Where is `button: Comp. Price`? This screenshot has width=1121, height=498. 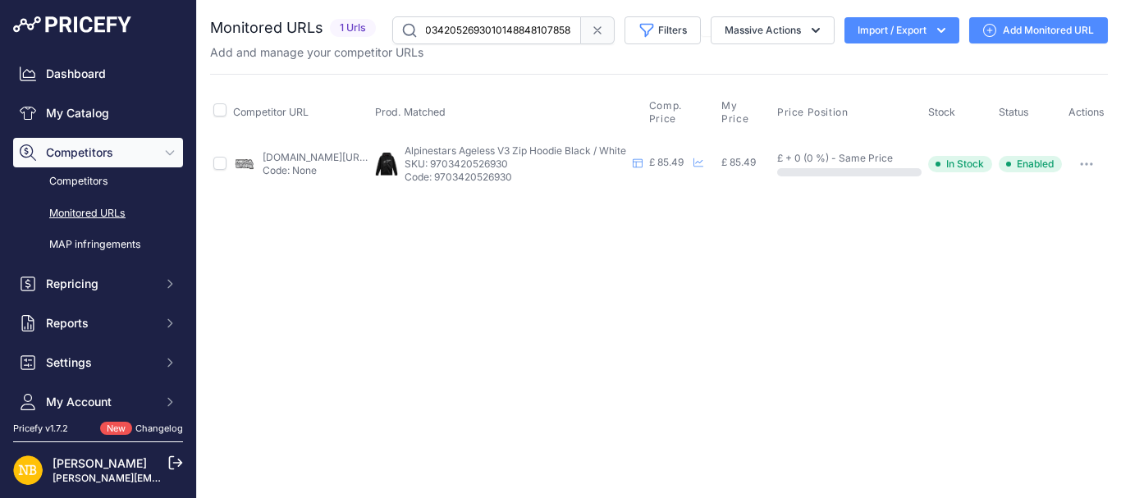
button: Comp. Price is located at coordinates (682, 112).